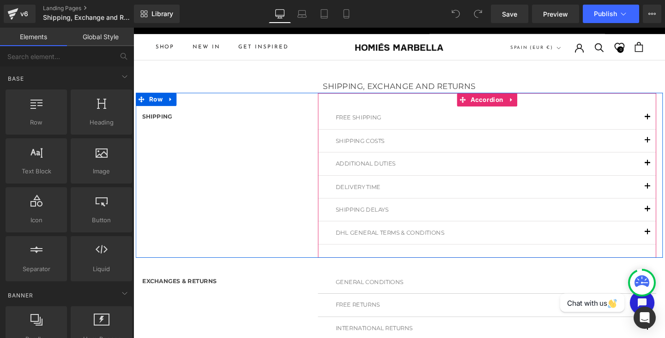 This screenshot has height=338, width=665. Describe the element at coordinates (33, 21) in the screenshot. I see `a: SHOPSHOP` at that location.